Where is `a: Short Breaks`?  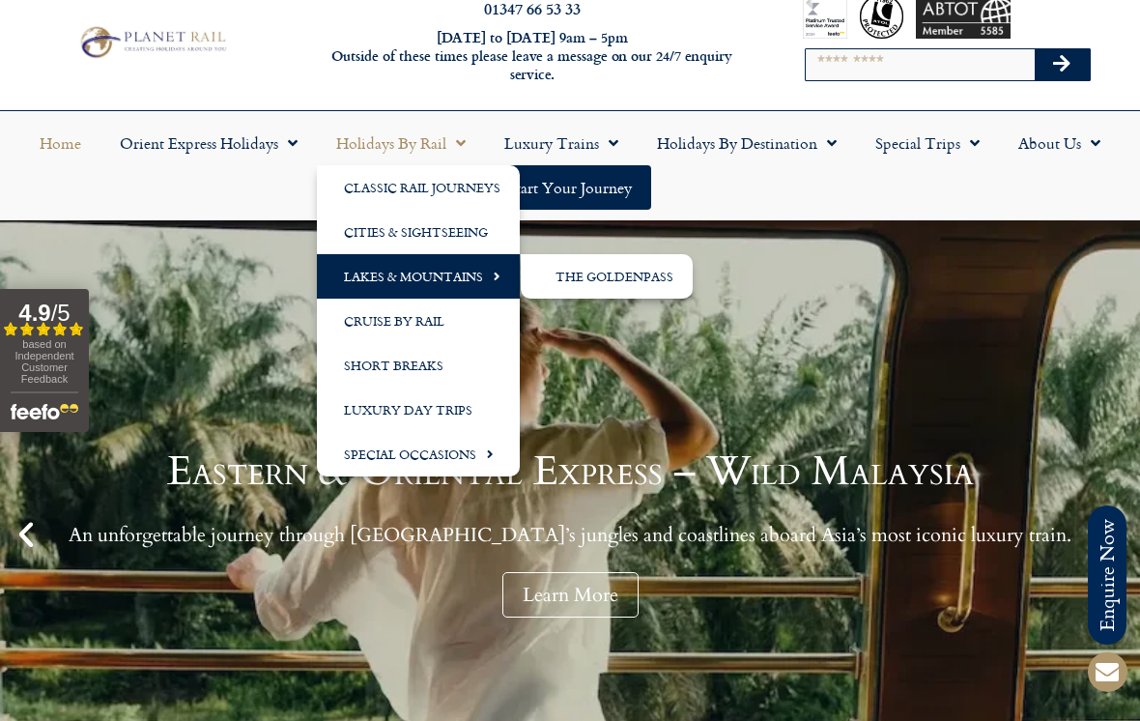
a: Short Breaks is located at coordinates (418, 365).